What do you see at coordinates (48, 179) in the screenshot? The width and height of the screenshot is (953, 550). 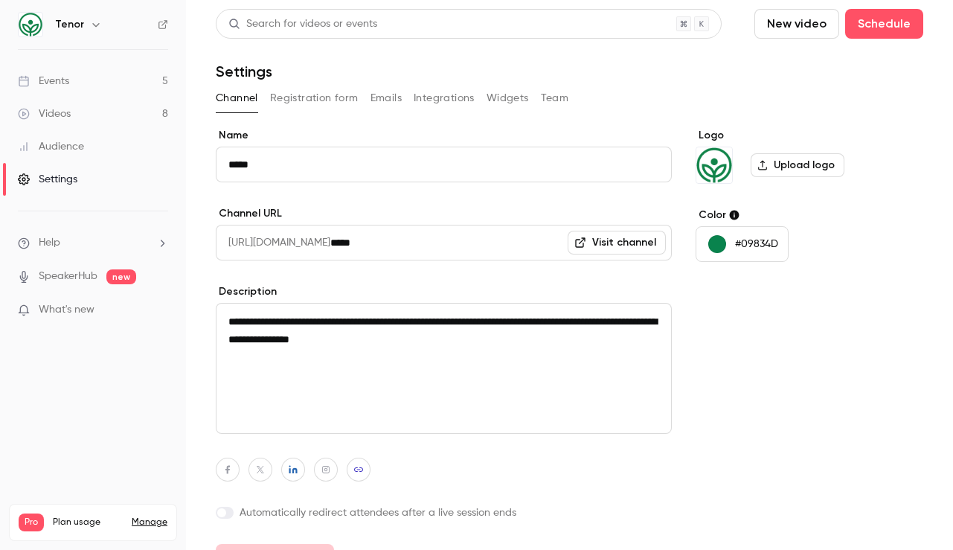 I see `div: Settings` at bounding box center [48, 179].